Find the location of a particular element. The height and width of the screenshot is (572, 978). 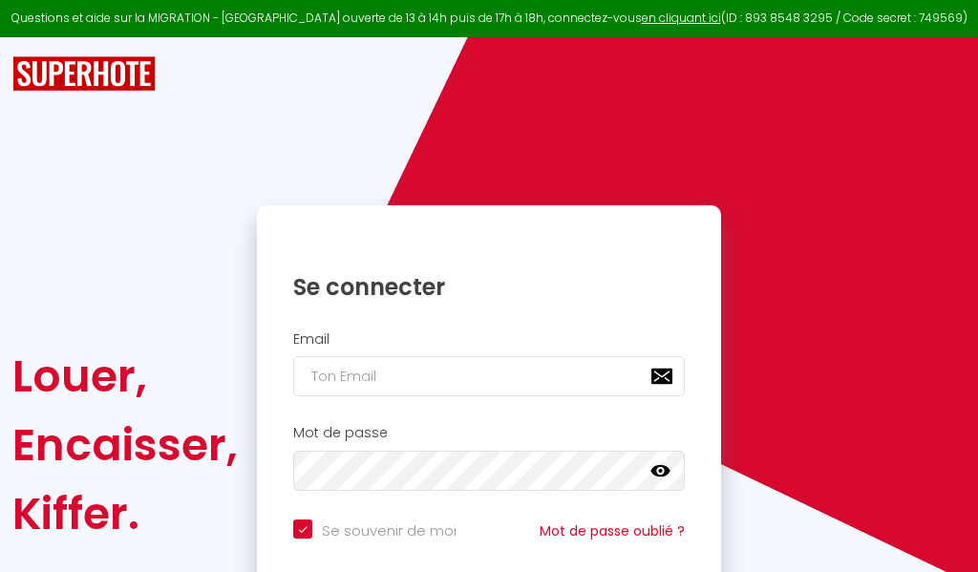

a: en cliquant ici is located at coordinates (681, 17).